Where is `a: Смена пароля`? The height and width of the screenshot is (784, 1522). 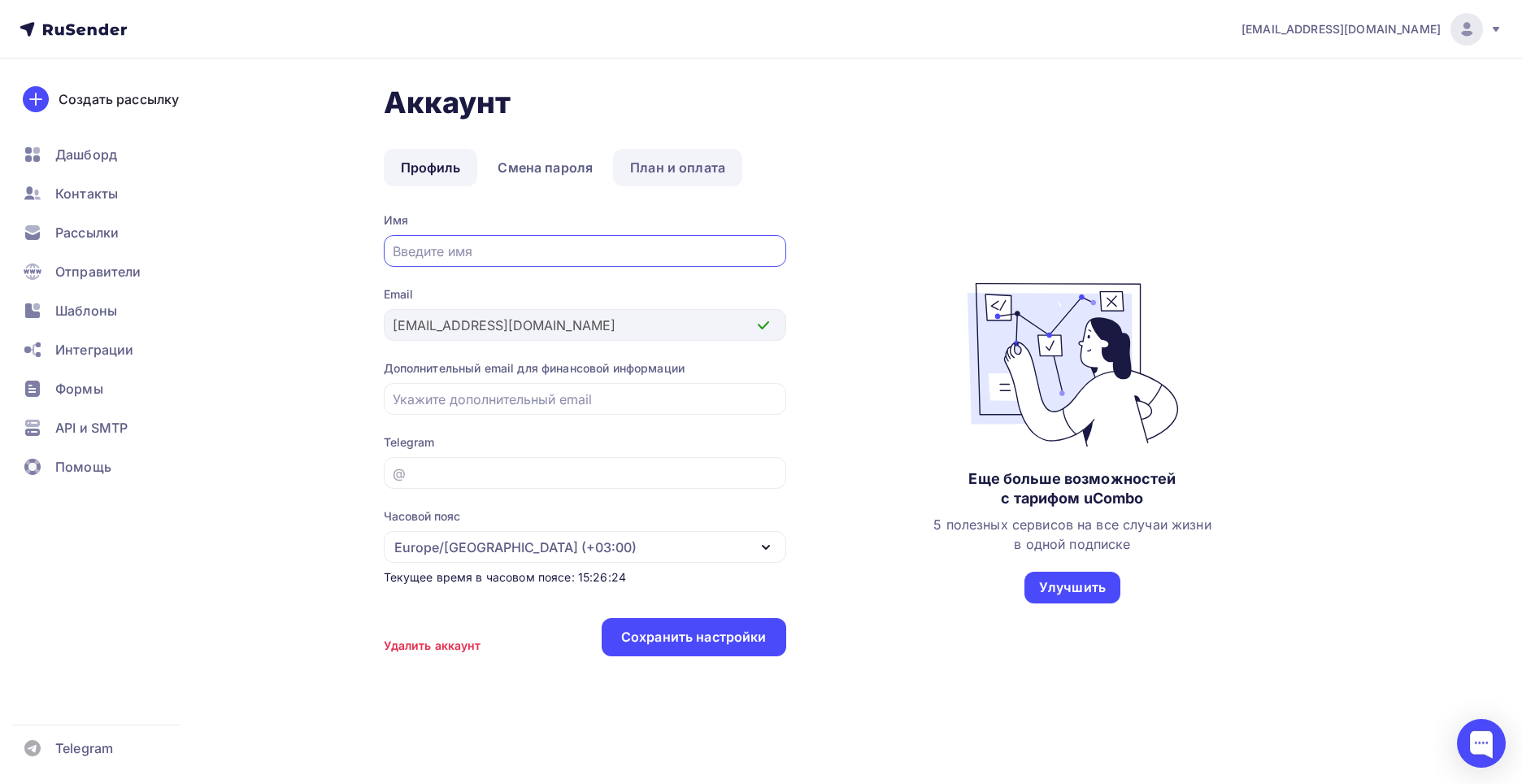 a: Смена пароля is located at coordinates (545, 167).